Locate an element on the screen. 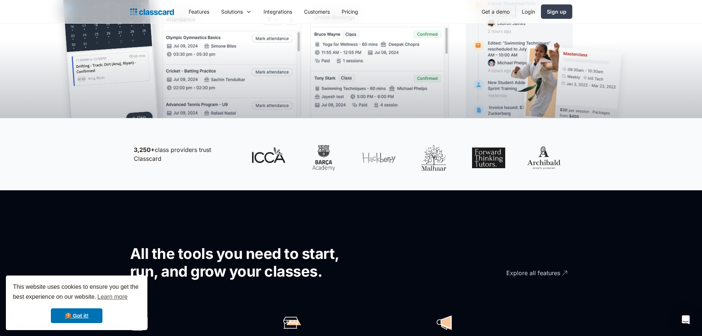 The width and height of the screenshot is (702, 336). a: home is located at coordinates (152, 12).